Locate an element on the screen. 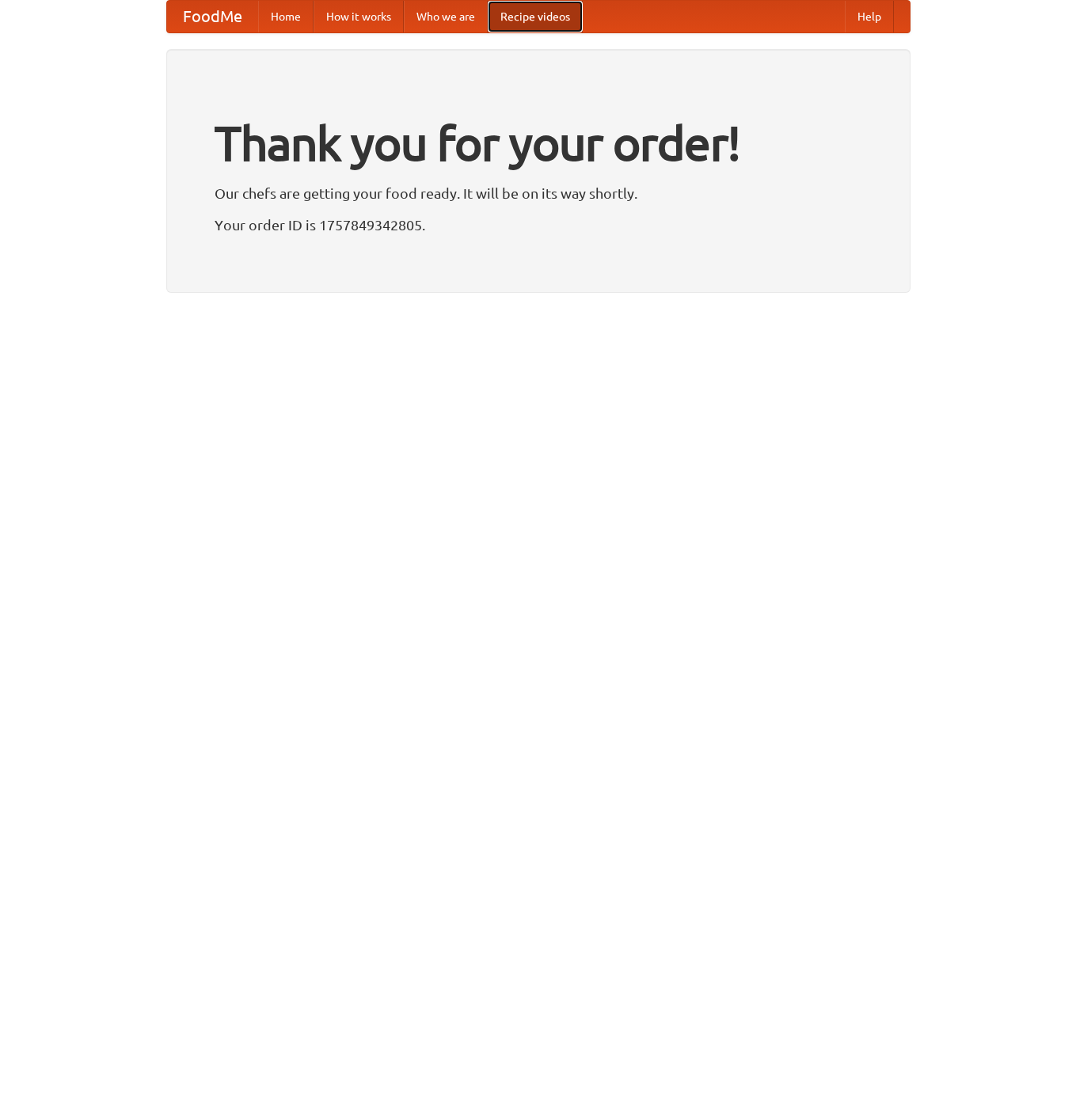 This screenshot has height=1120, width=1076. a: FoodMe is located at coordinates (213, 17).